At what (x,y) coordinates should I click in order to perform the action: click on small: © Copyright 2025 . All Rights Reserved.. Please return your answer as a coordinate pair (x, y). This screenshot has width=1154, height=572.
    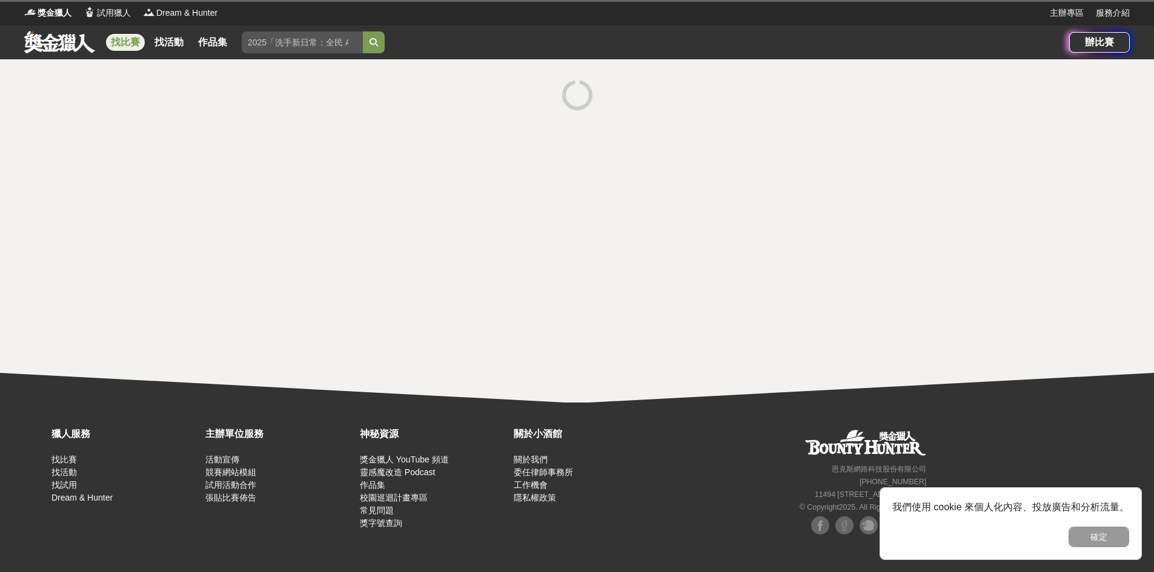
    Looking at the image, I should click on (863, 508).